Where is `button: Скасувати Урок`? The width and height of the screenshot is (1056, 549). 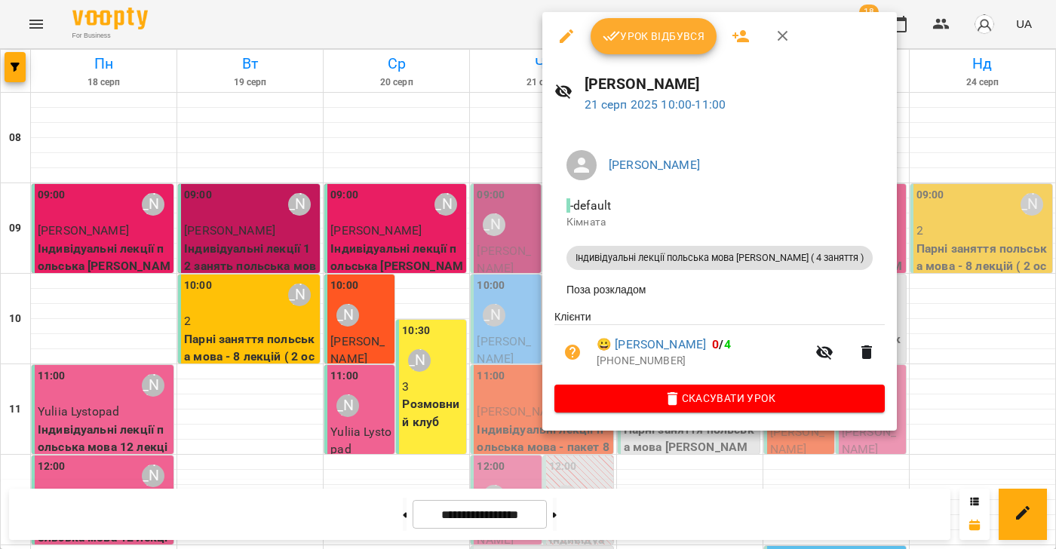 button: Скасувати Урок is located at coordinates (719, 398).